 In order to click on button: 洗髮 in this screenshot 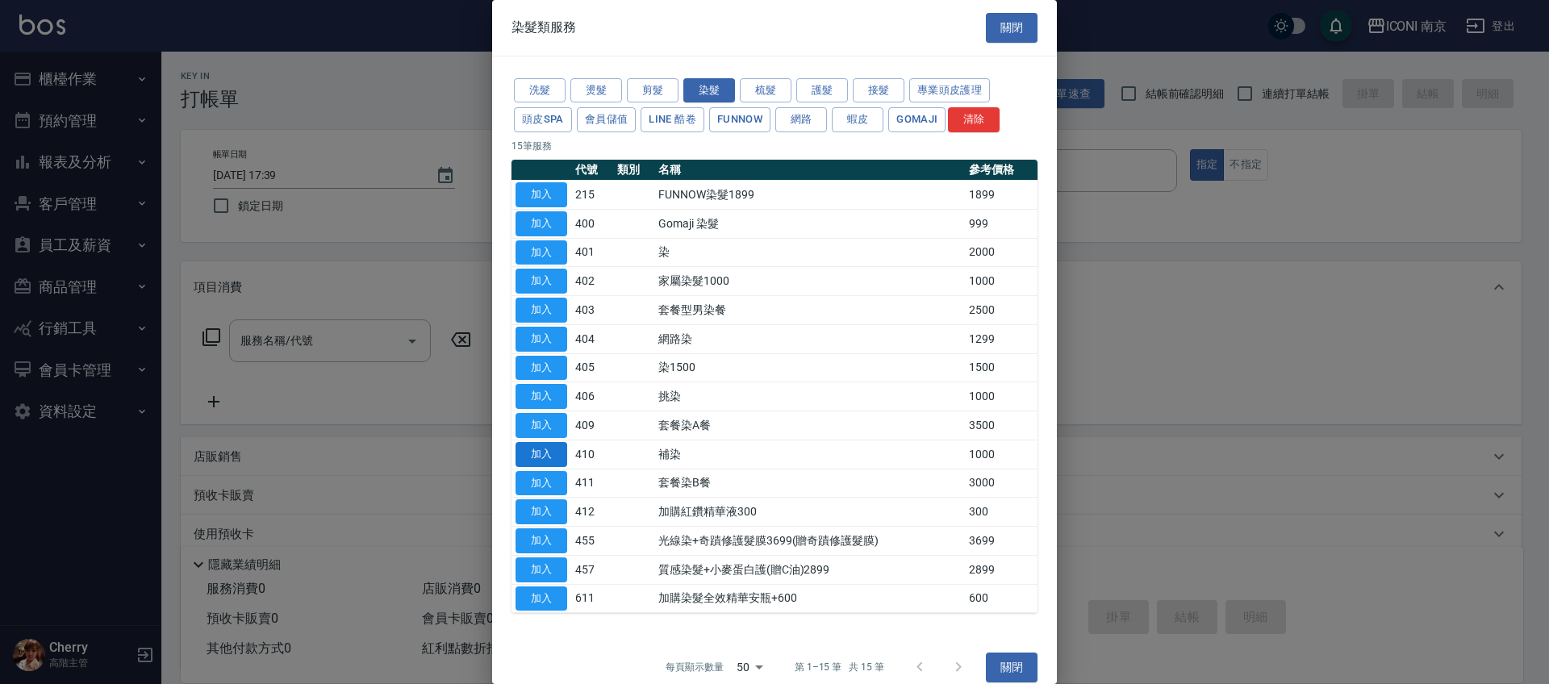, I will do `click(540, 90)`.